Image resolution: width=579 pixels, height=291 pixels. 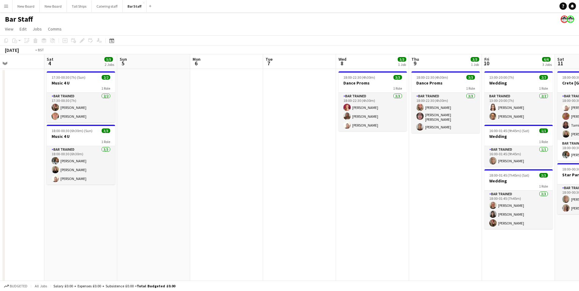 What do you see at coordinates (197, 59) in the screenshot?
I see `span: Mon` at bounding box center [197, 59].